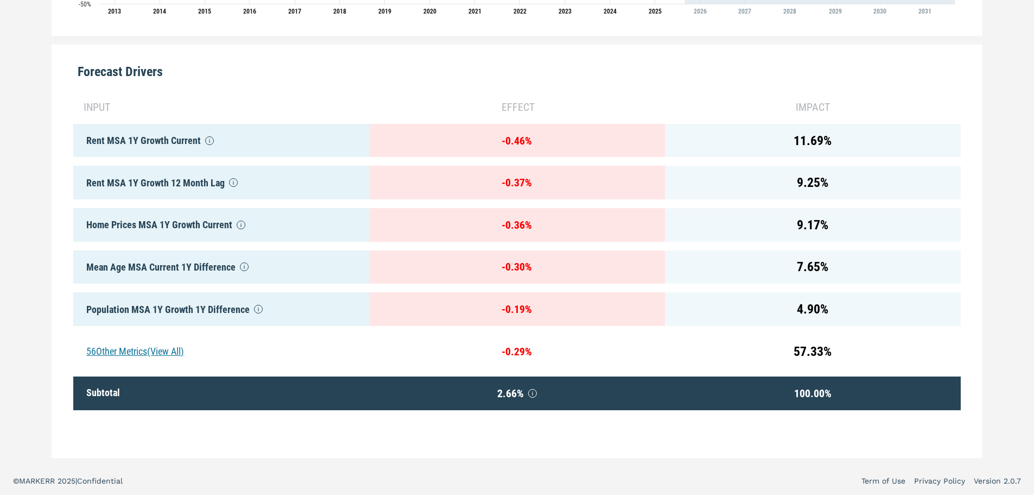  Describe the element at coordinates (517, 393) in the screenshot. I see `span: 2.66 %` at that location.